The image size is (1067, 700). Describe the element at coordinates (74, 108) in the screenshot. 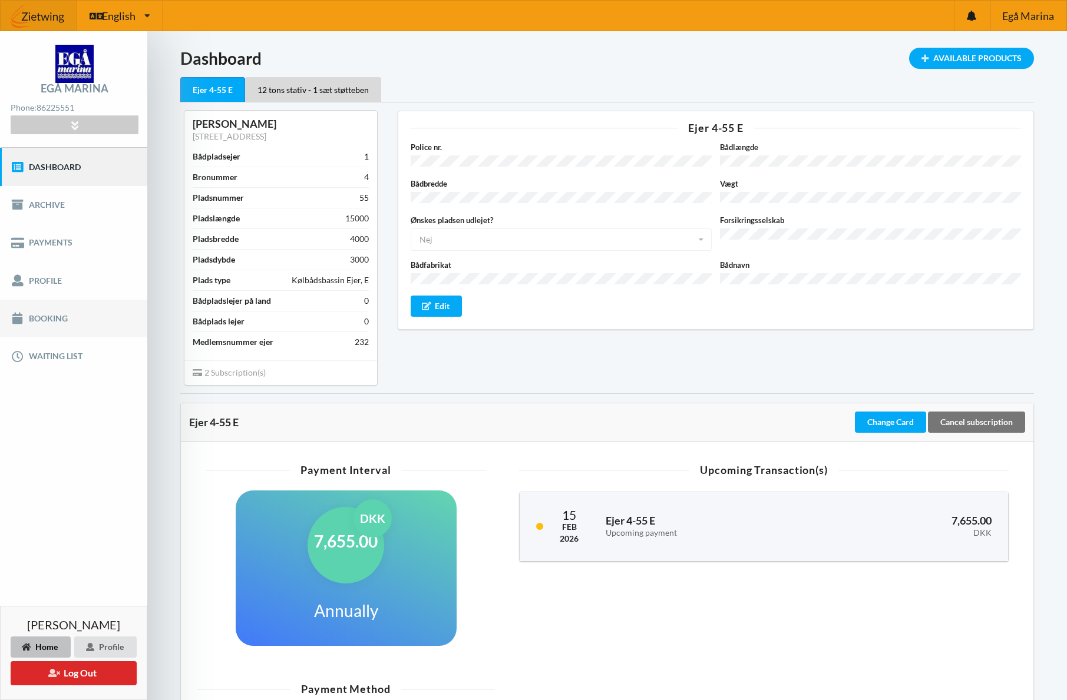

I see `div: Phone:` at that location.